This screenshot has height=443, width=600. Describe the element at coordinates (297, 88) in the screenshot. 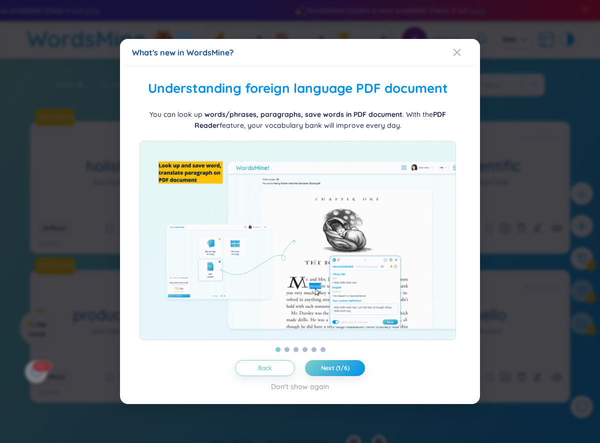

I see `h2: Understanding foreign language PDF document` at that location.